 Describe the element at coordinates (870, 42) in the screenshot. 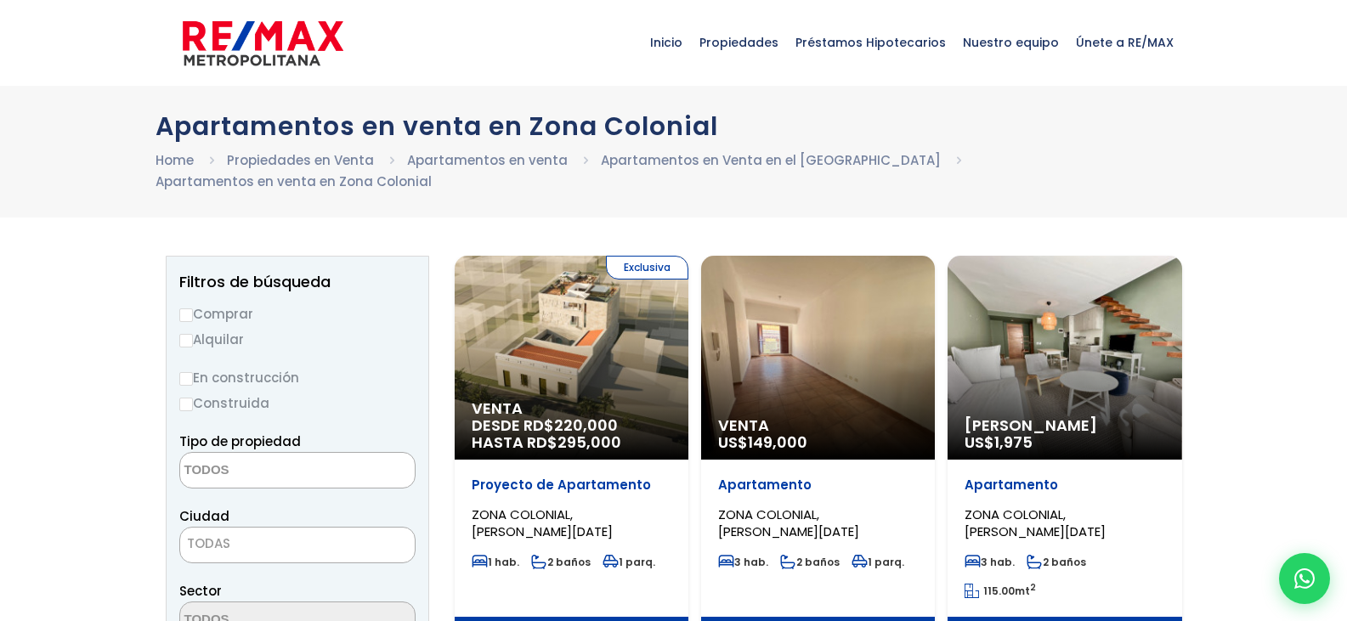

I see `span: Préstamos Hipotecarios` at that location.